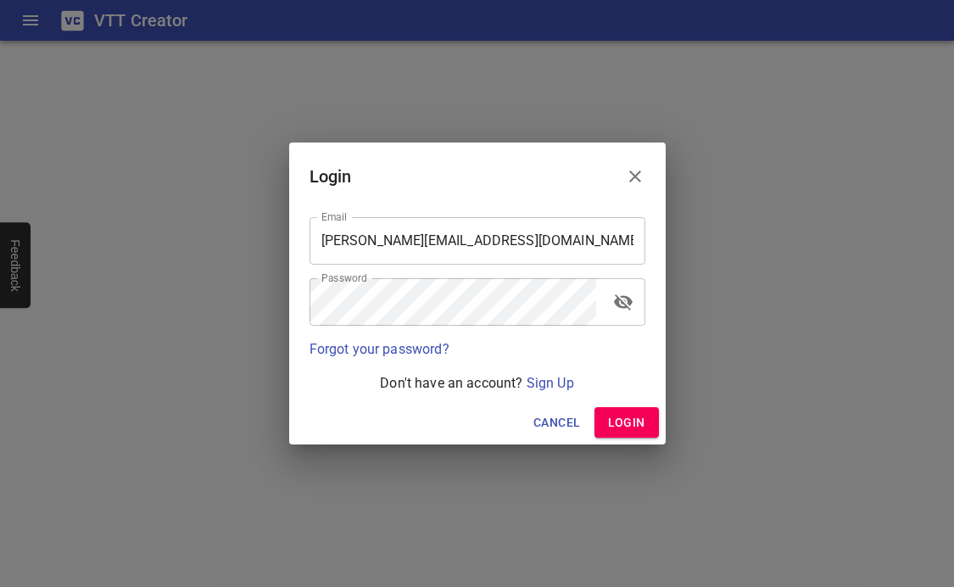 This screenshot has height=587, width=954. Describe the element at coordinates (556, 422) in the screenshot. I see `button: Cancel` at that location.